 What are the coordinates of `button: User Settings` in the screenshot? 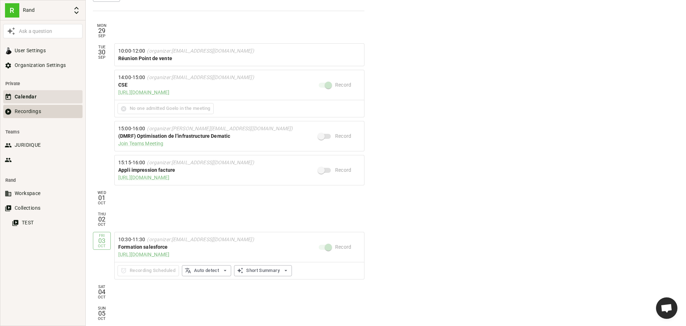 It's located at (43, 50).